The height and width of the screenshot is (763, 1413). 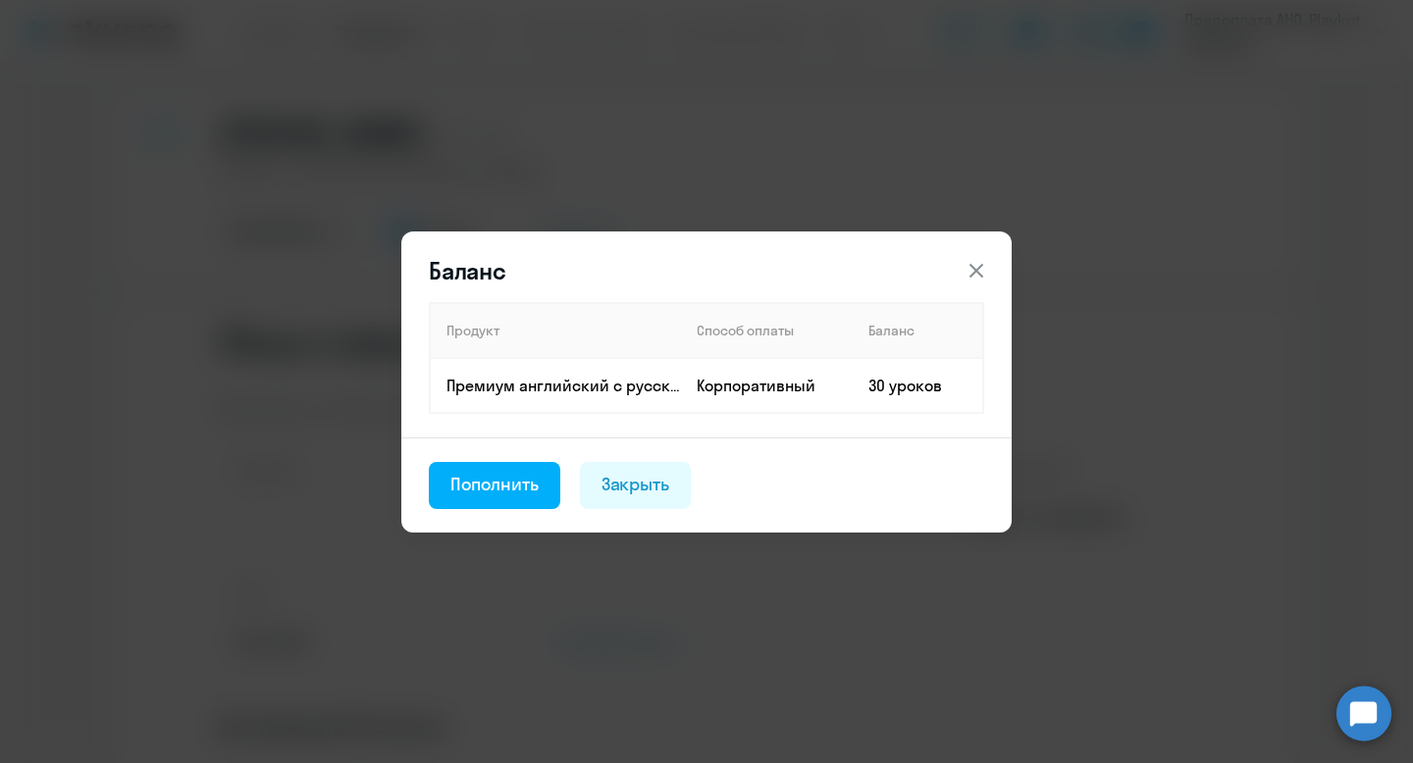 I want to click on th: Способ оплаты, so click(x=766, y=331).